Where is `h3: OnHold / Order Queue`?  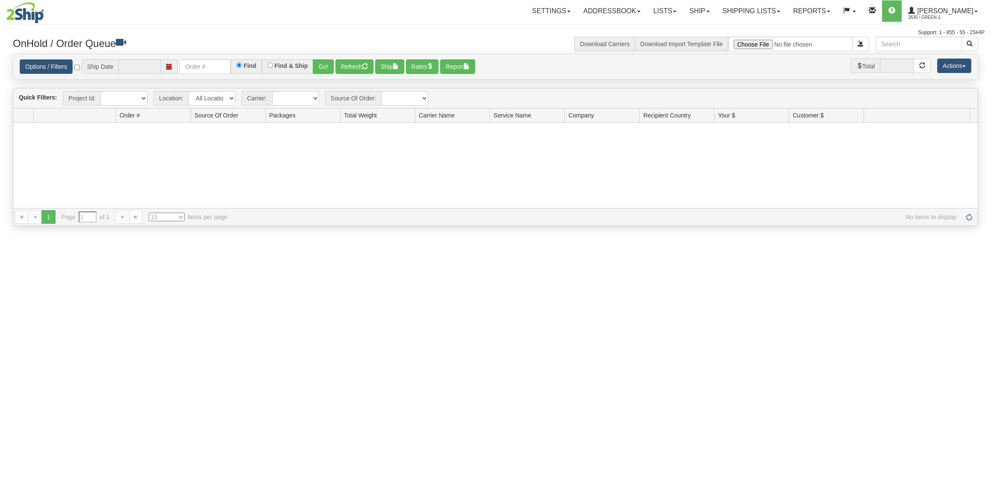
h3: OnHold / Order Queue is located at coordinates (251, 43).